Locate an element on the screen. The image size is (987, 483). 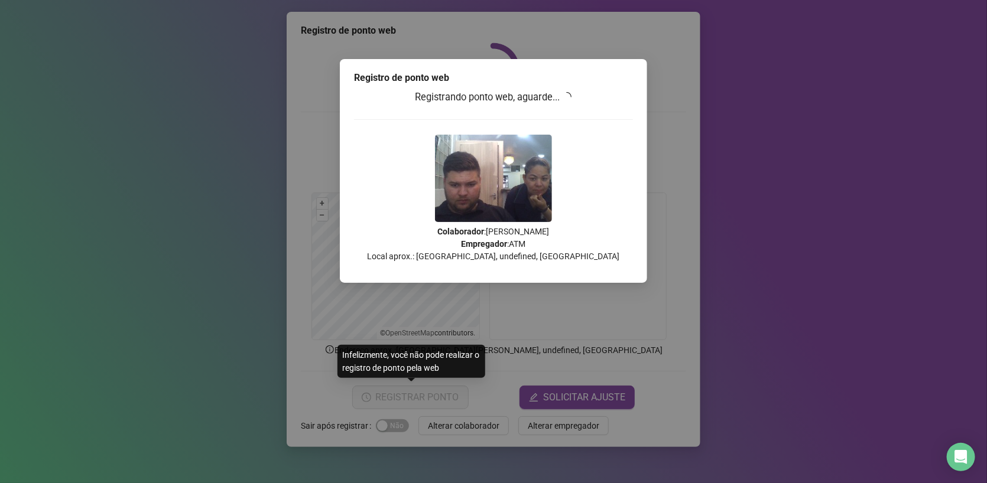
div: Infelizmente, você não pode realizar o registro de ponto pela web is located at coordinates (411, 362).